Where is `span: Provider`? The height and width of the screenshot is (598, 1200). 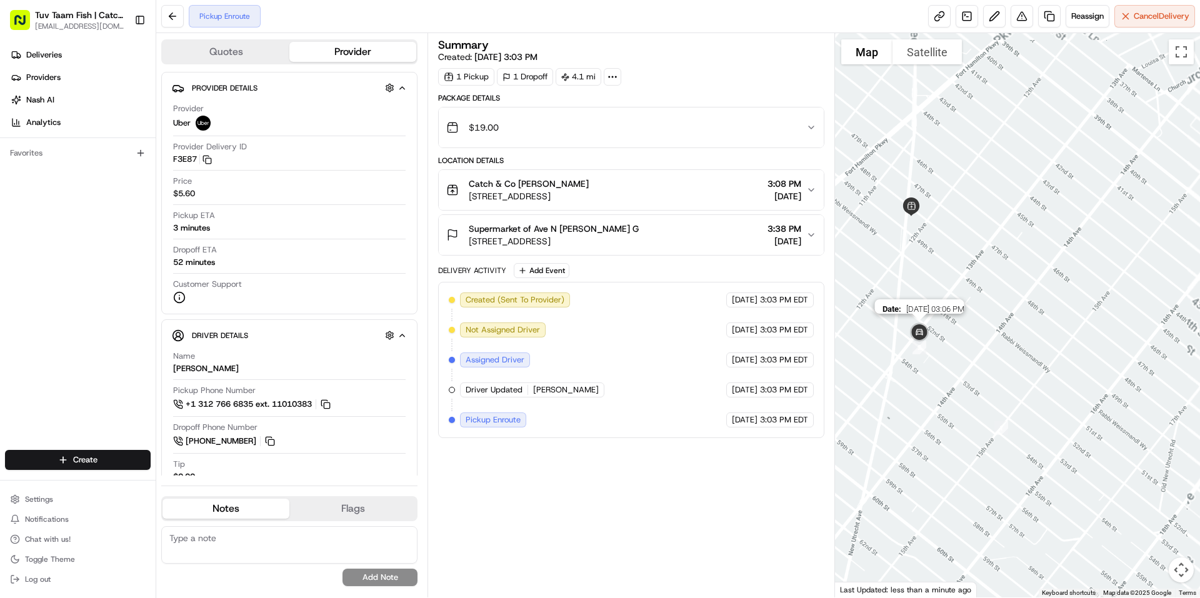 span: Provider is located at coordinates (188, 109).